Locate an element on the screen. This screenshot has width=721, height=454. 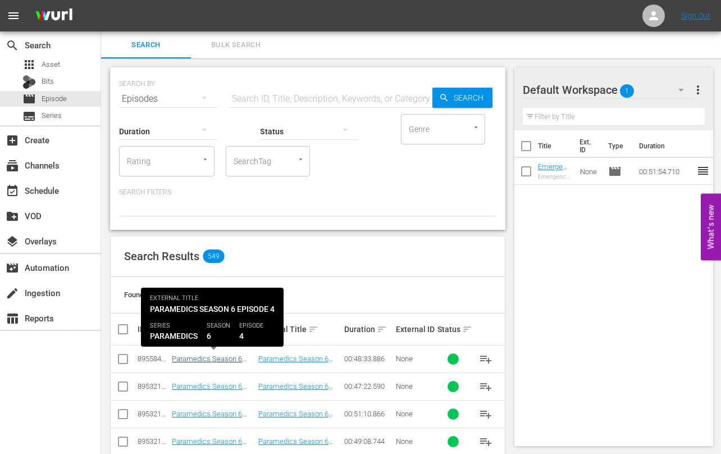
div: Status is located at coordinates (453, 329).